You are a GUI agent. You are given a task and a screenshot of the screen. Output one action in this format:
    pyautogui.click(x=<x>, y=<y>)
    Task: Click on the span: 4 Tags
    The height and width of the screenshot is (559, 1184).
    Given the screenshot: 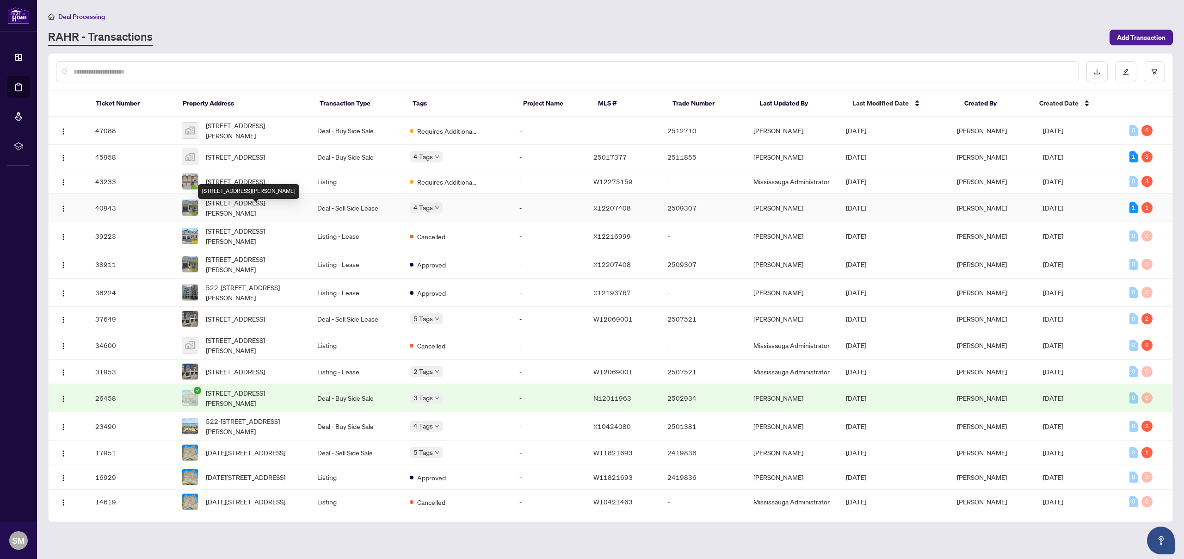 What is the action you would take?
    pyautogui.click(x=423, y=156)
    